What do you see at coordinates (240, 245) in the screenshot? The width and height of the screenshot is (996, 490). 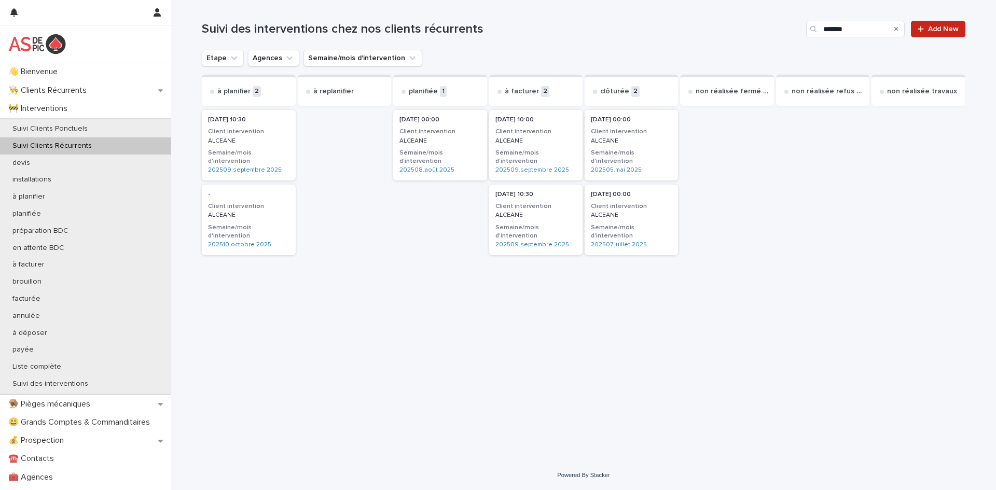 I see `a: 202510.octobre 2025` at bounding box center [240, 245].